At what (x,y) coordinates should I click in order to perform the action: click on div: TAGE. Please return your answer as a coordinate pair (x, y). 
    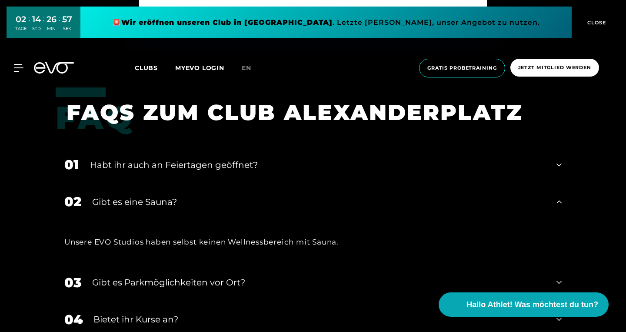
    Looking at the image, I should click on (21, 29).